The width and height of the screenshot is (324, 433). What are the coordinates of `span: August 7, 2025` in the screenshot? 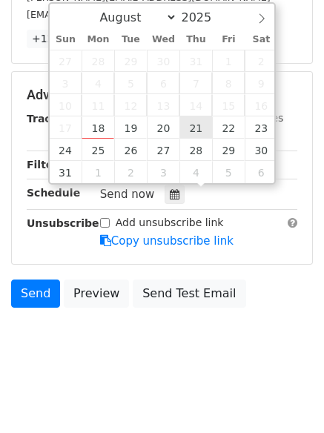 It's located at (196, 83).